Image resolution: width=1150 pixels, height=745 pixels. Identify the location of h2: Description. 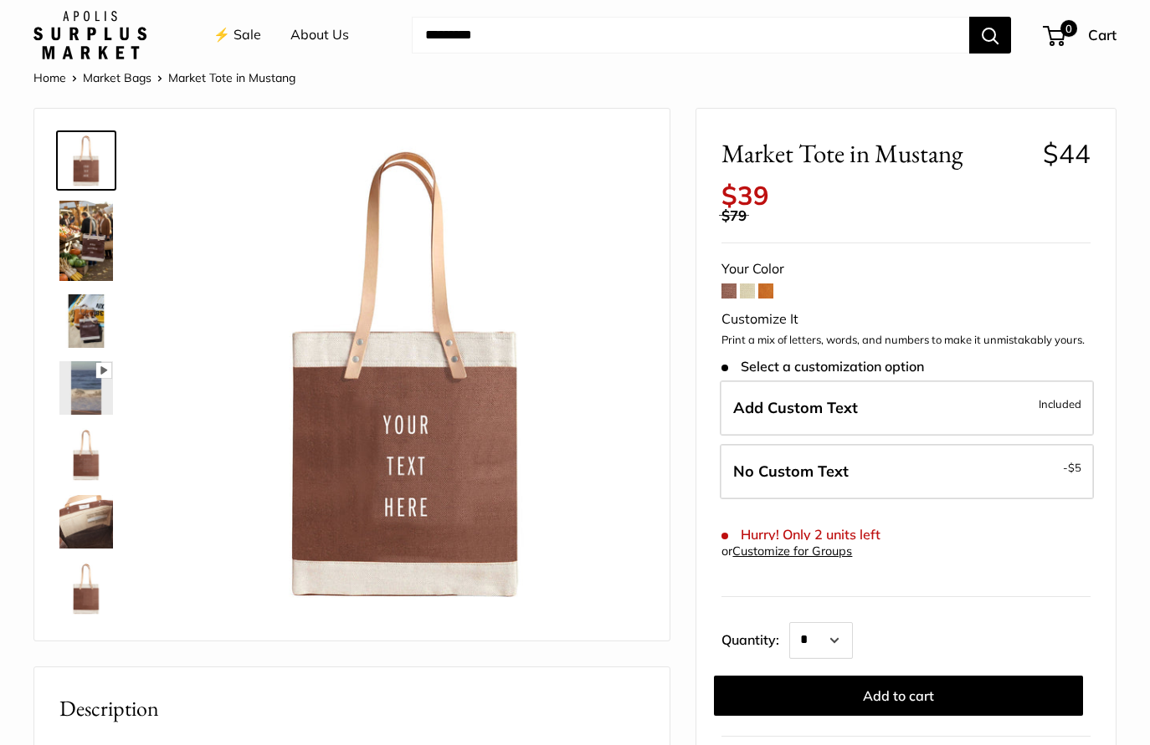
(351, 709).